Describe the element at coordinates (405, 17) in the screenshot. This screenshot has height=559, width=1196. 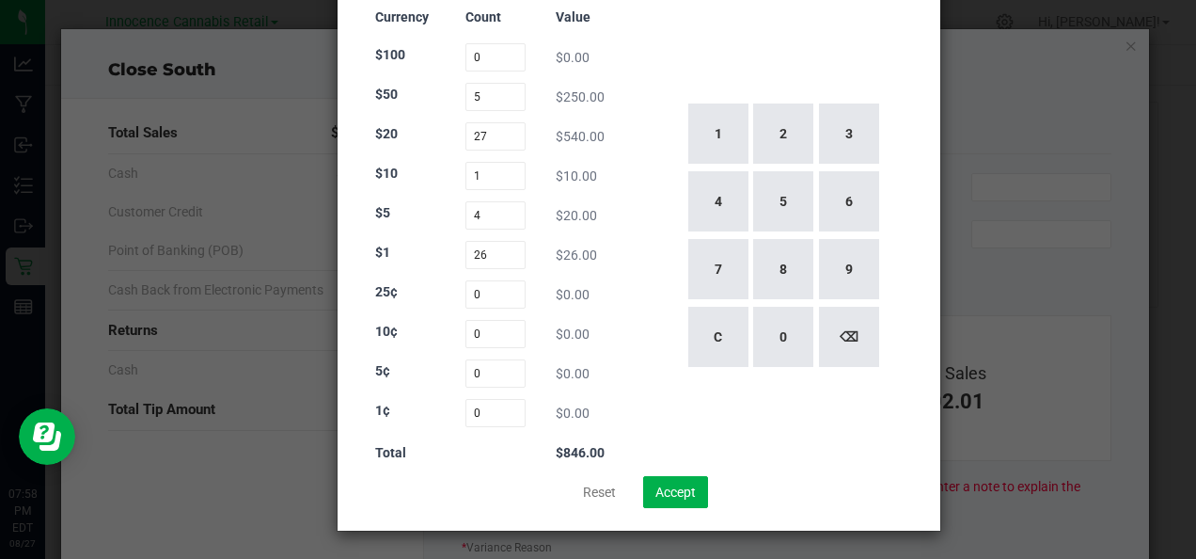
I see `h3: Currency` at that location.